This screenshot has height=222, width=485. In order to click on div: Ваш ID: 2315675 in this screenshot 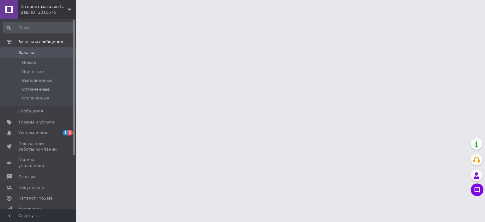, I will do `click(48, 12)`.